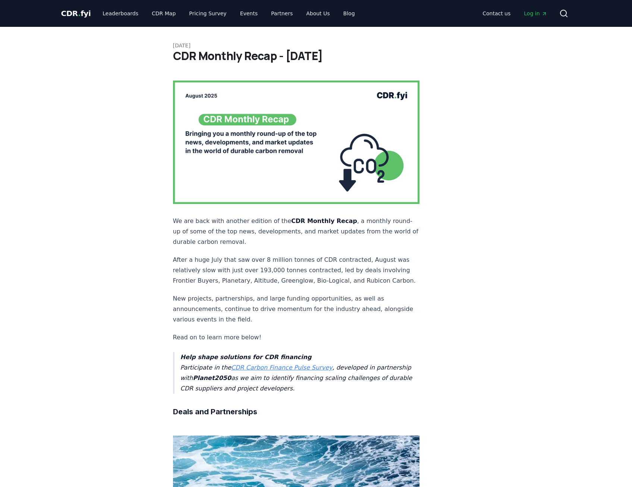  What do you see at coordinates (246, 357) in the screenshot?
I see `strong: Help shape solutions for CDR financing` at bounding box center [246, 357].